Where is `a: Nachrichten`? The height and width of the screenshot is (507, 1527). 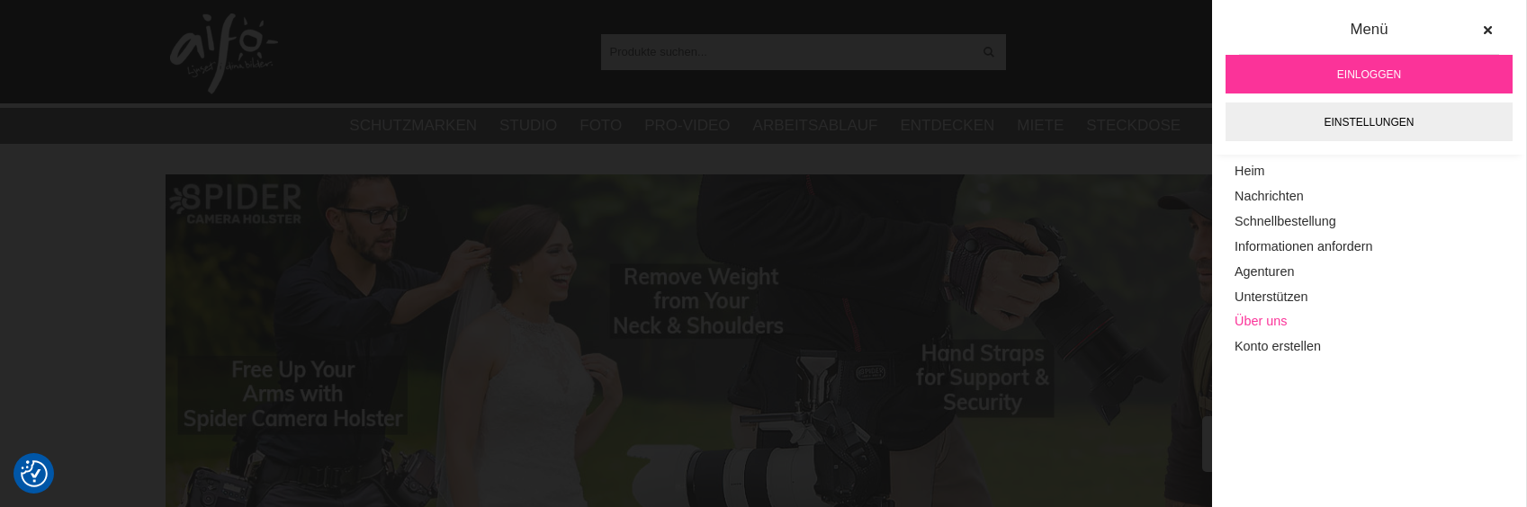
a: Nachrichten is located at coordinates (1368, 197).